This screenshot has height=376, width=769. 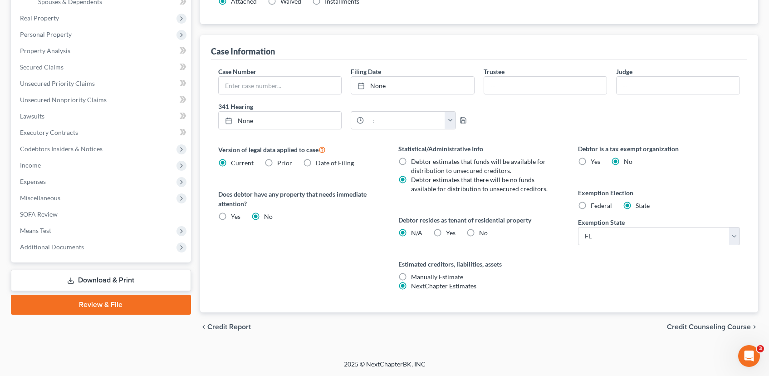 What do you see at coordinates (39, 18) in the screenshot?
I see `span: Real Property` at bounding box center [39, 18].